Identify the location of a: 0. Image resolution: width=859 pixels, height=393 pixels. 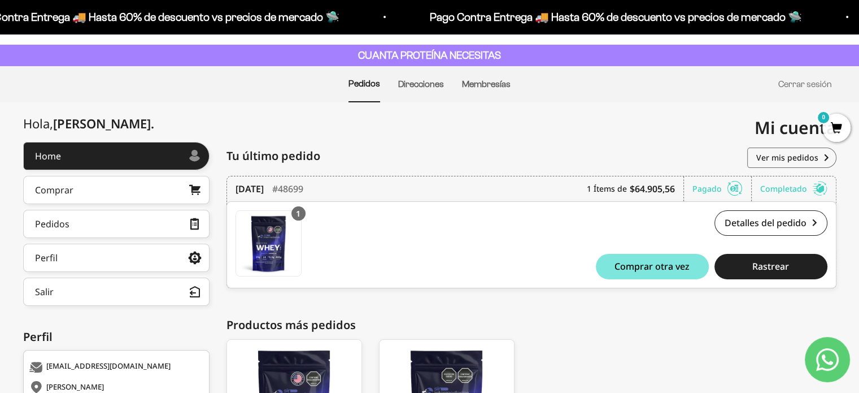
(836, 129).